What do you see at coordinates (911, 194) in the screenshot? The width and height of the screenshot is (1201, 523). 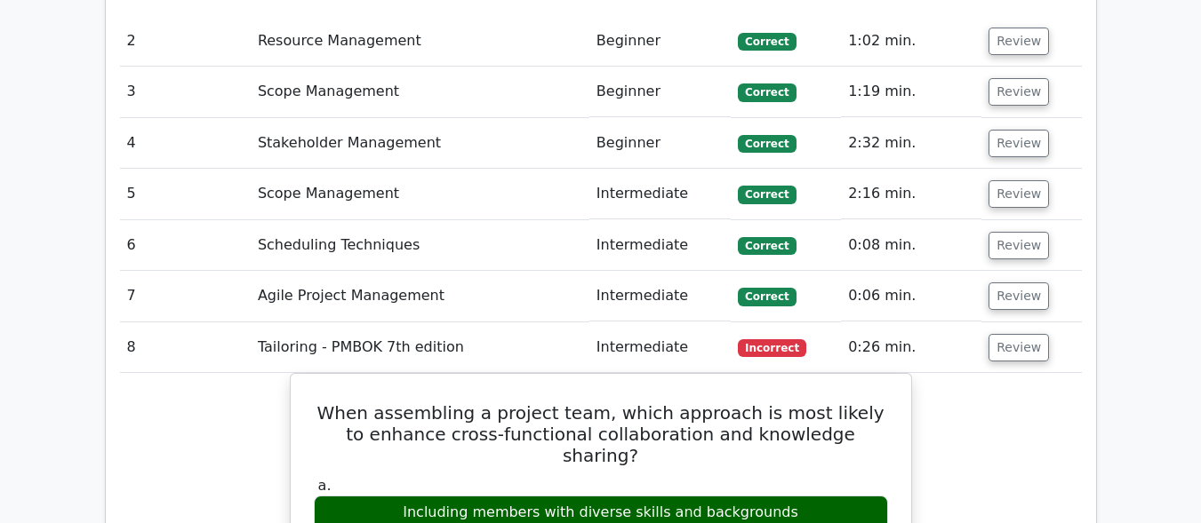 I see `td: 2:16 min.` at bounding box center [911, 194].